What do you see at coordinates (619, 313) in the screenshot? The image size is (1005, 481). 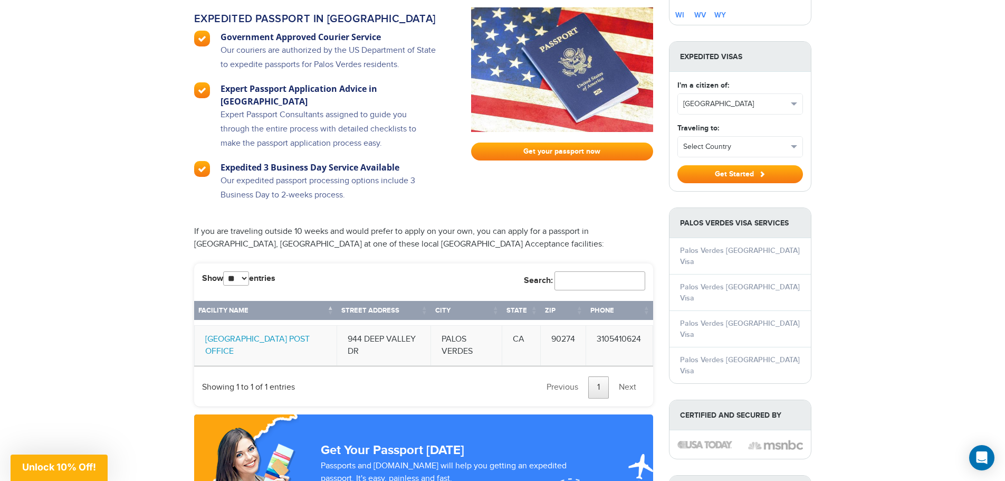 I see `th: Phone: activate to sort column ascending` at bounding box center [619, 313].